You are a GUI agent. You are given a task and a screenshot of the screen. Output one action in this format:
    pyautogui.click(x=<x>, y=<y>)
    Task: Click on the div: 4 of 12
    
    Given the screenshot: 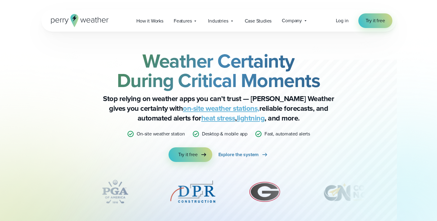 What is the action you would take?
    pyautogui.click(x=115, y=192)
    